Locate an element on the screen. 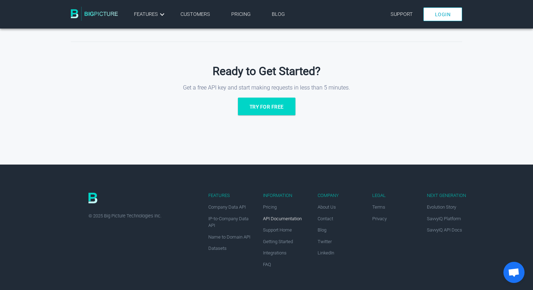 Image resolution: width=533 pixels, height=290 pixels. a: Features is located at coordinates (150, 14).